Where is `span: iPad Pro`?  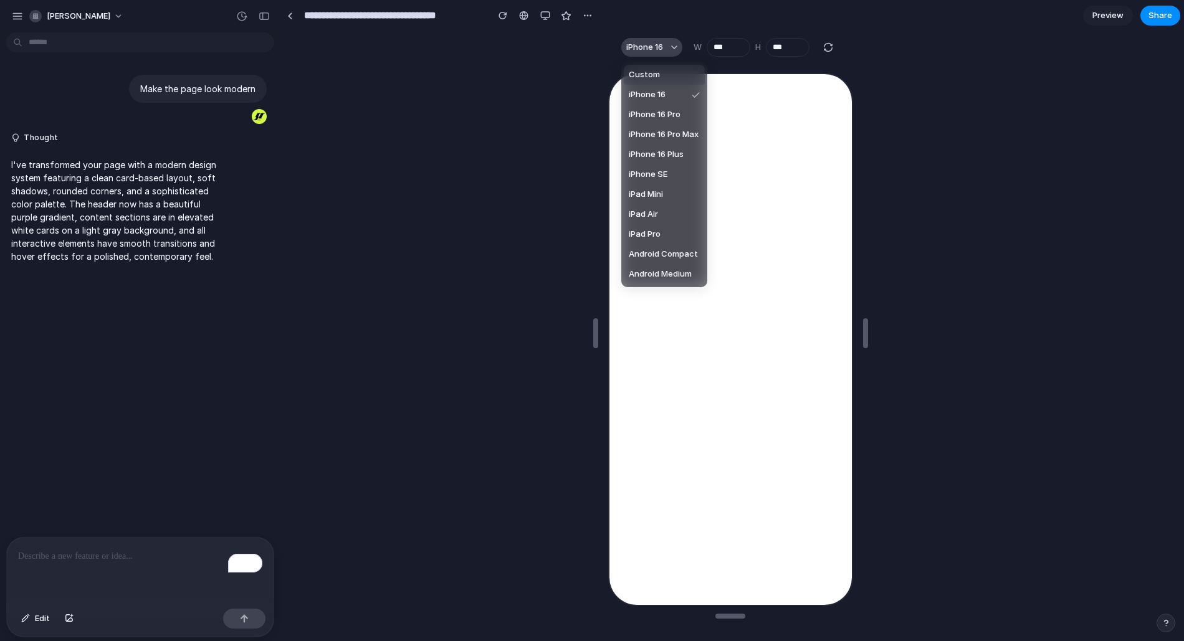 span: iPad Pro is located at coordinates (644, 234).